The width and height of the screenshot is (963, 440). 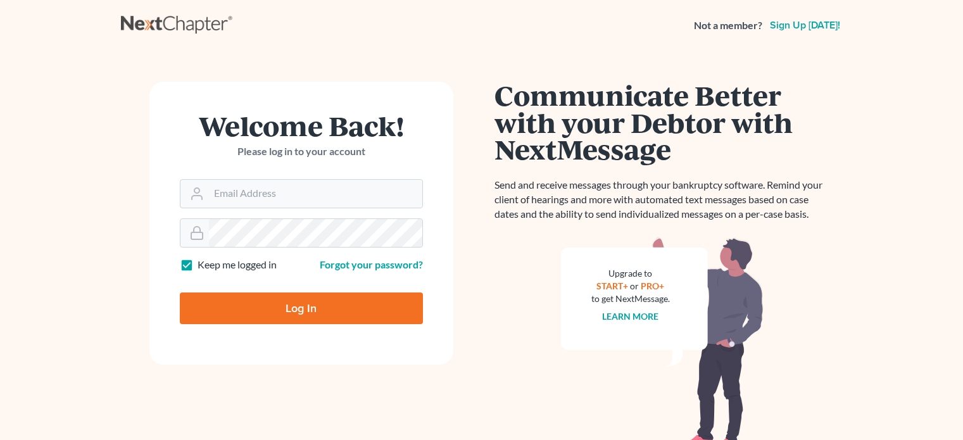 What do you see at coordinates (371, 264) in the screenshot?
I see `a: Forgot your password?` at bounding box center [371, 264].